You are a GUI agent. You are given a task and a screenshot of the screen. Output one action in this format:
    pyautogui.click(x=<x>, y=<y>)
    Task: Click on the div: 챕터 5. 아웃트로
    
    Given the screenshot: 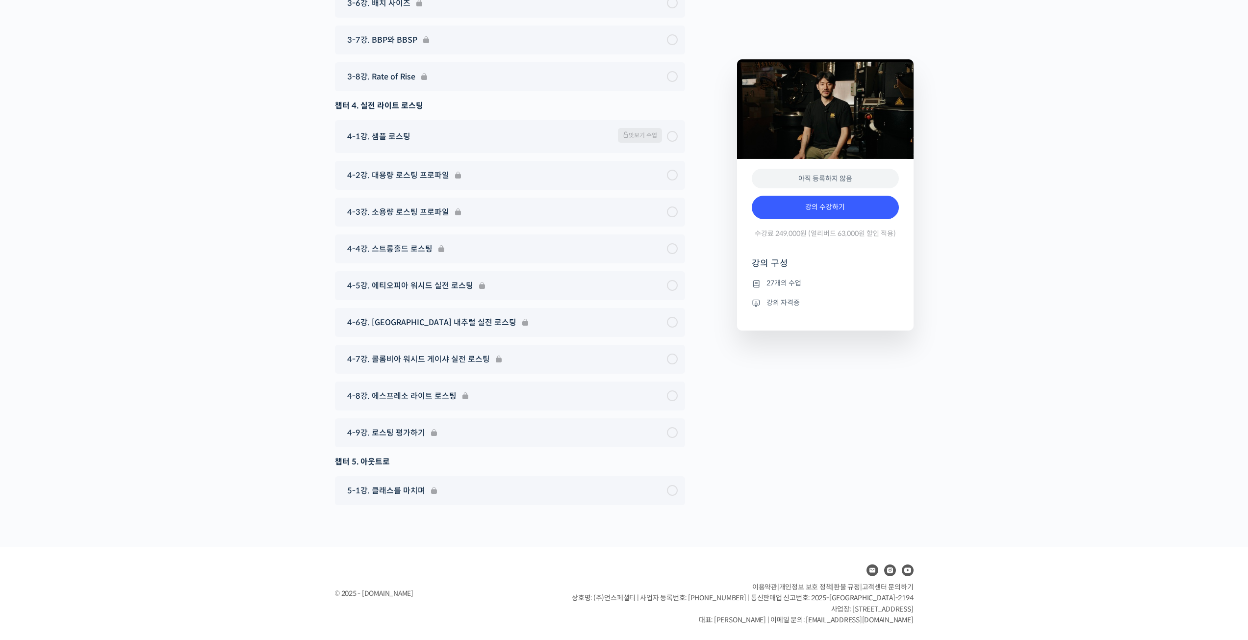 What is the action you would take?
    pyautogui.click(x=510, y=461)
    